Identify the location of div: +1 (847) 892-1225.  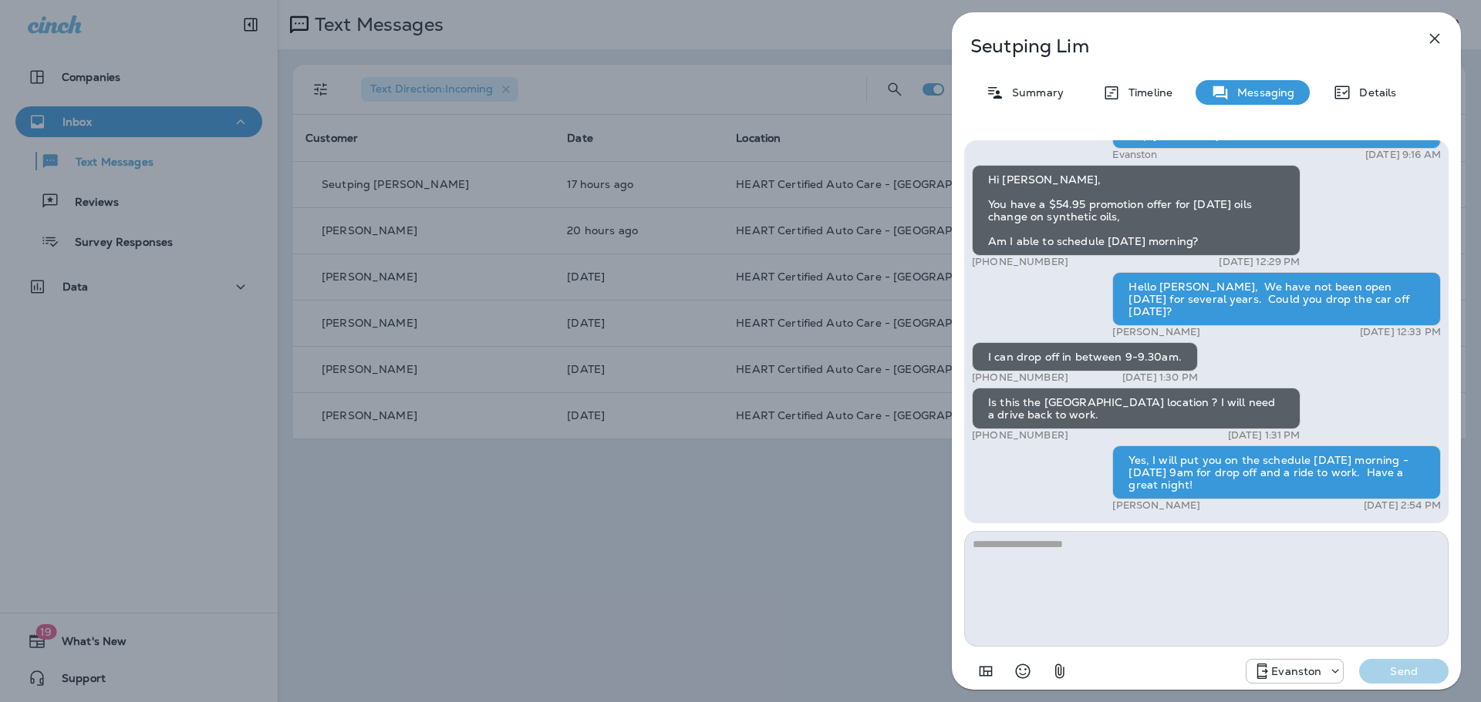
(1294, 672).